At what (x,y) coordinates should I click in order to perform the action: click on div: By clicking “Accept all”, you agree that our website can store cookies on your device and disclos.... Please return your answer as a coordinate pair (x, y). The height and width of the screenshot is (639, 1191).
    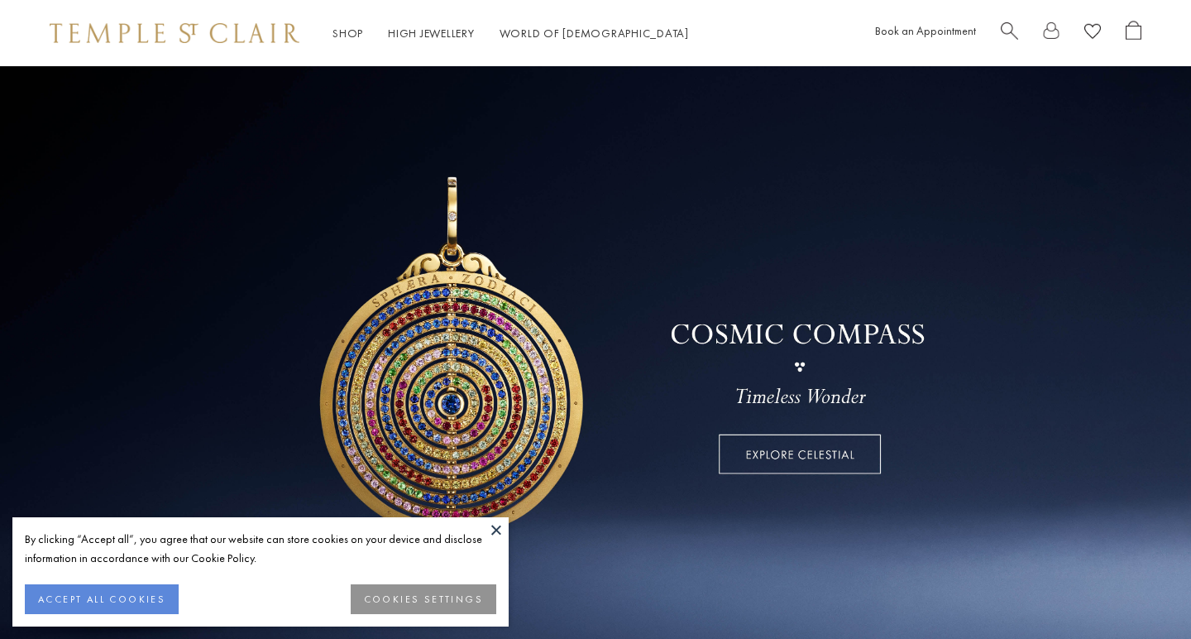
    Looking at the image, I should click on (261, 548).